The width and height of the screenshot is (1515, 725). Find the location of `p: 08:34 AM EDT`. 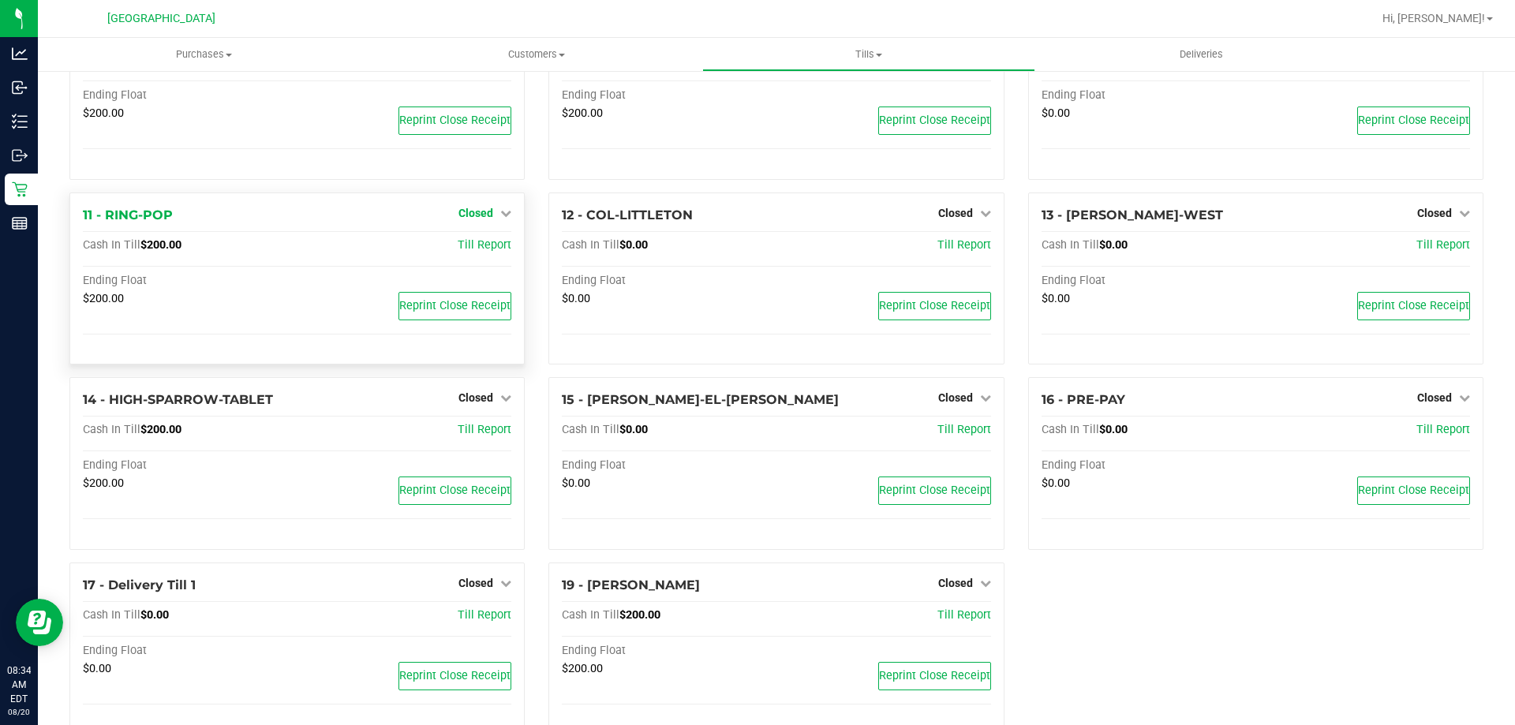

p: 08:34 AM EDT is located at coordinates (19, 685).